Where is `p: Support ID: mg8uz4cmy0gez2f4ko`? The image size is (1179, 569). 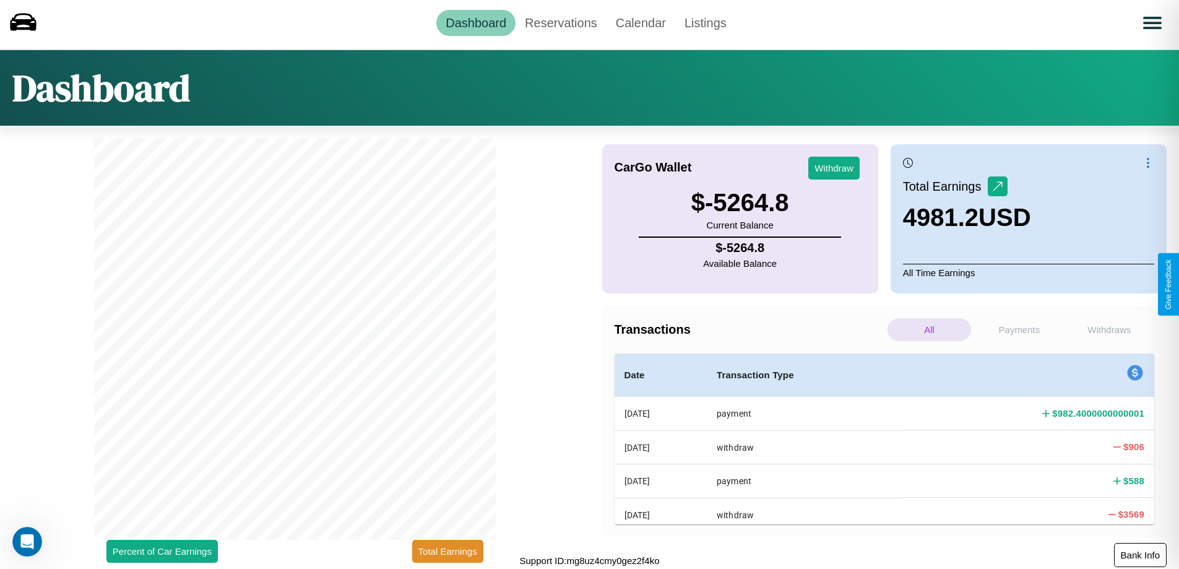 p: Support ID: mg8uz4cmy0gez2f4ko is located at coordinates (590, 560).